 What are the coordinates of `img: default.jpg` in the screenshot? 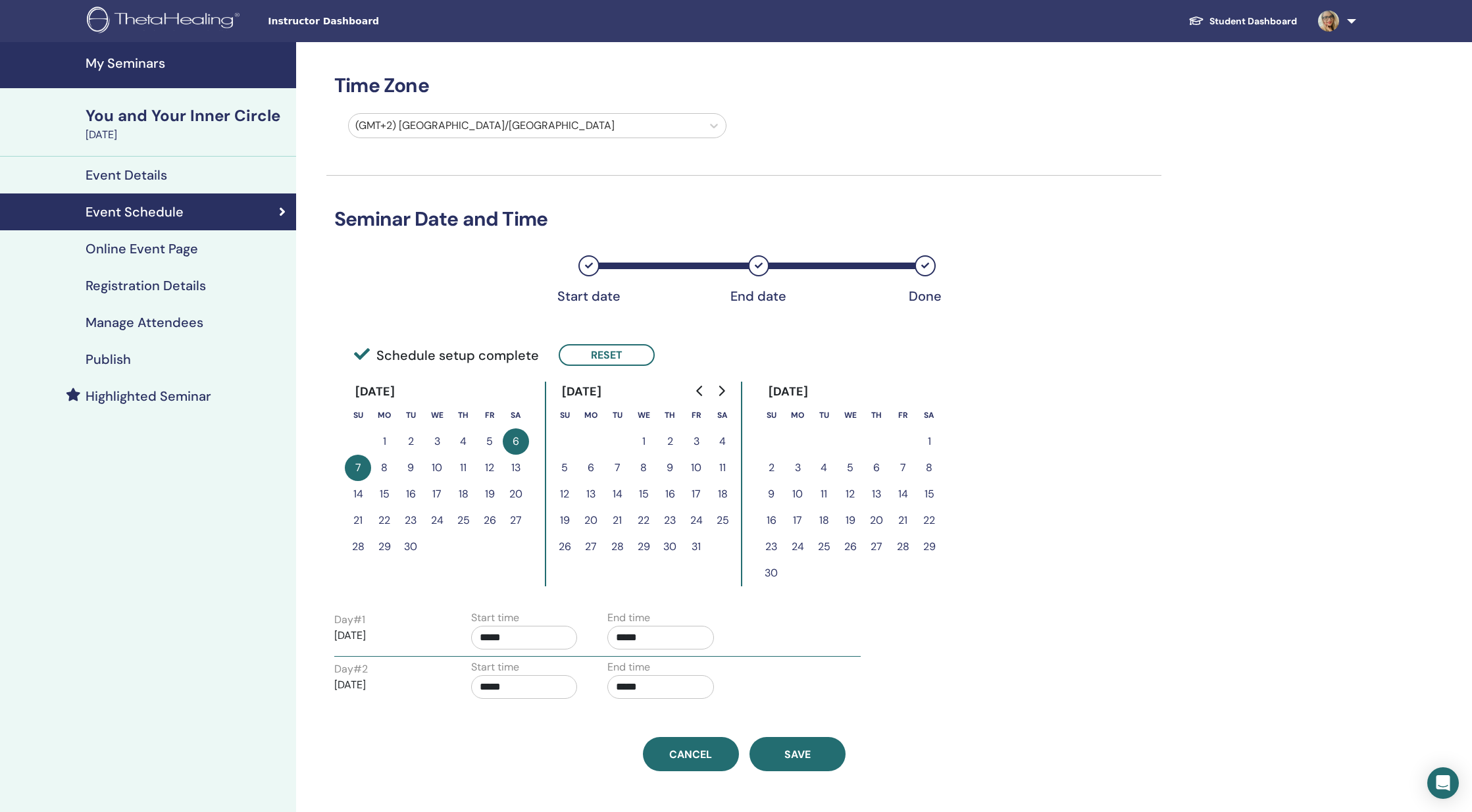 It's located at (1329, 21).